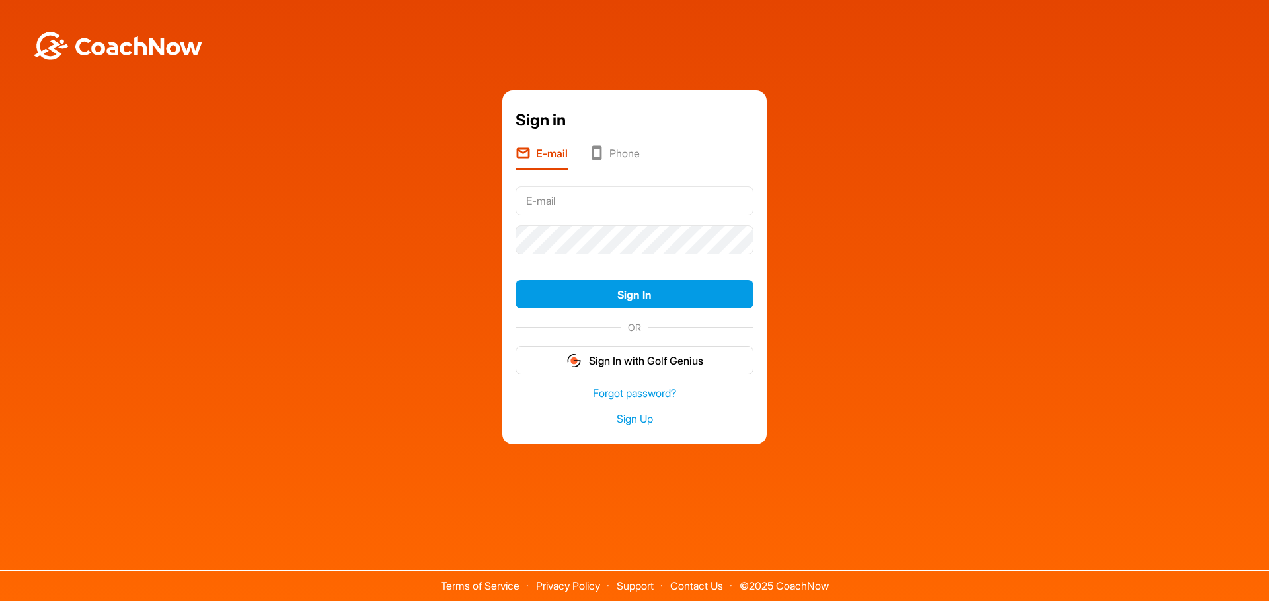  Describe the element at coordinates (634, 327) in the screenshot. I see `span: OR` at that location.